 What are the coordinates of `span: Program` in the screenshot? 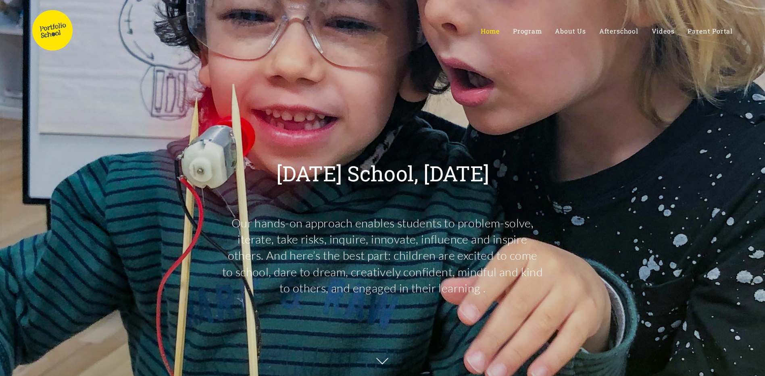 It's located at (528, 31).